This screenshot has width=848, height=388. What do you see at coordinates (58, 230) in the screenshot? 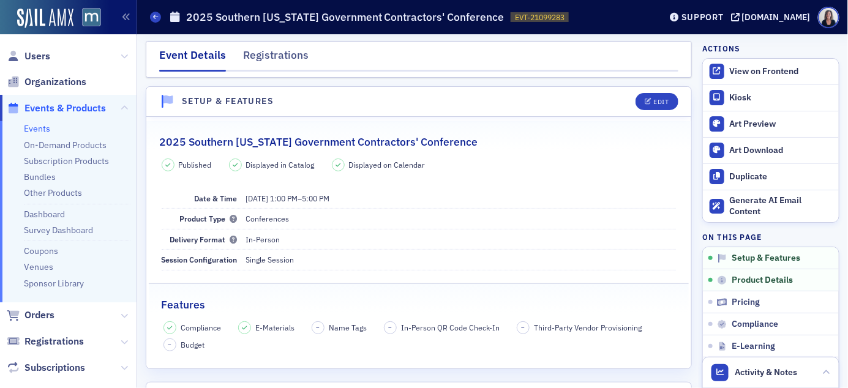
I see `a: Survey Dashboard` at bounding box center [58, 230].